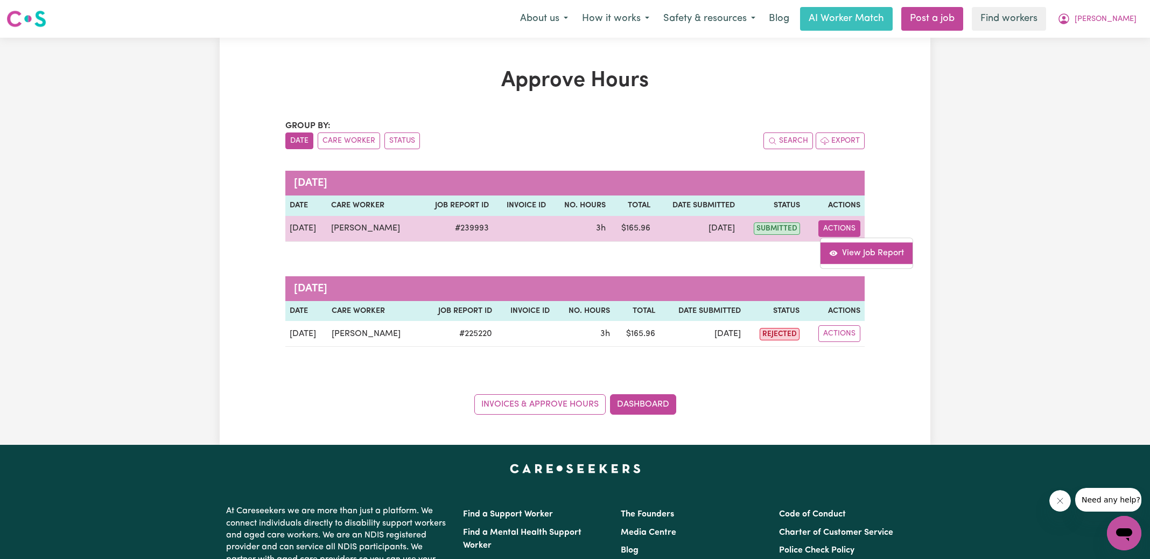  Describe the element at coordinates (522, 539) in the screenshot. I see `a: Find a Mental Health Support Worker` at that location.